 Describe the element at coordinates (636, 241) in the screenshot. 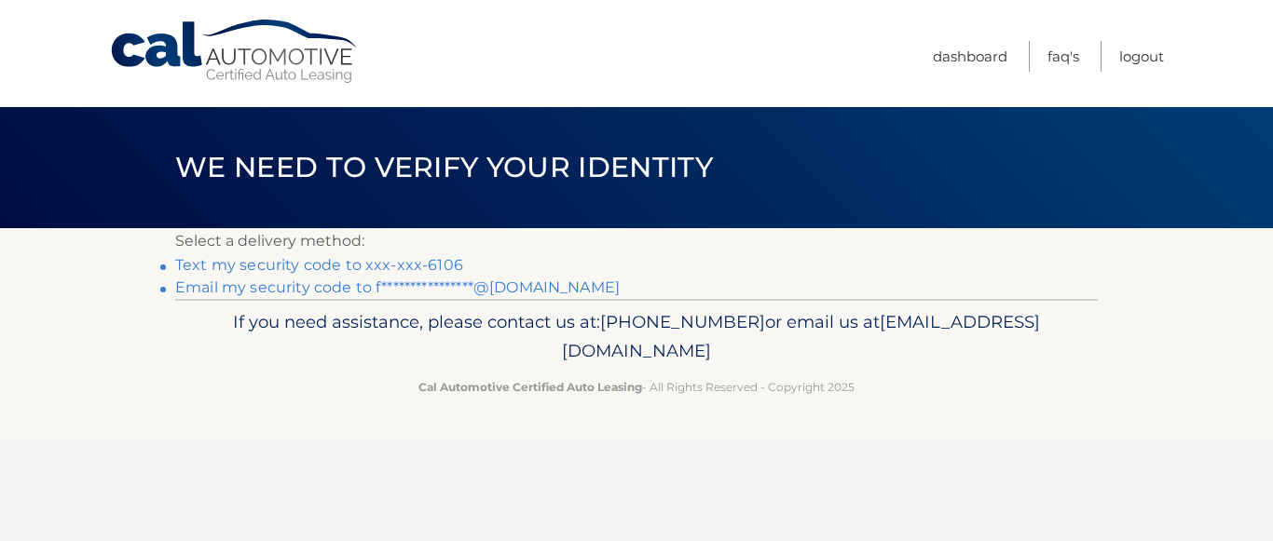

I see `p: Select a delivery method:` at that location.